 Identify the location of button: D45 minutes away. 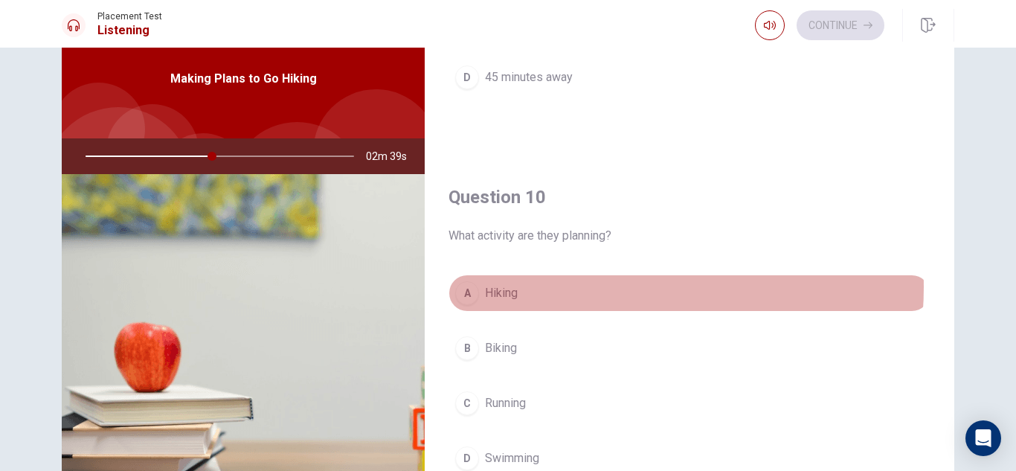
(690, 77).